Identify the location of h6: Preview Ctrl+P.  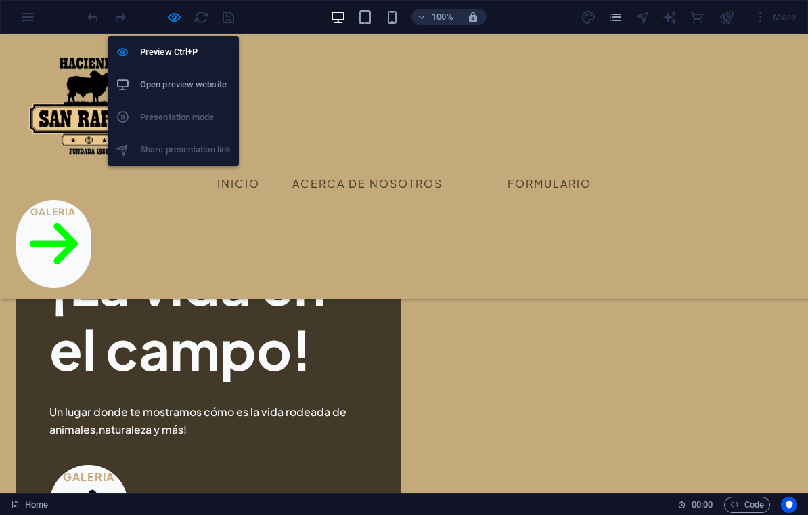
(186, 52).